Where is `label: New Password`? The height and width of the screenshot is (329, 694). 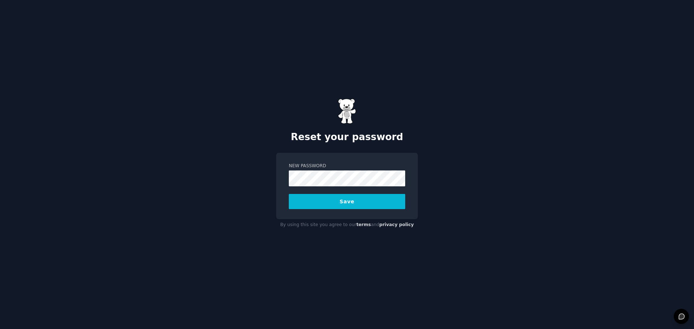 label: New Password is located at coordinates (347, 166).